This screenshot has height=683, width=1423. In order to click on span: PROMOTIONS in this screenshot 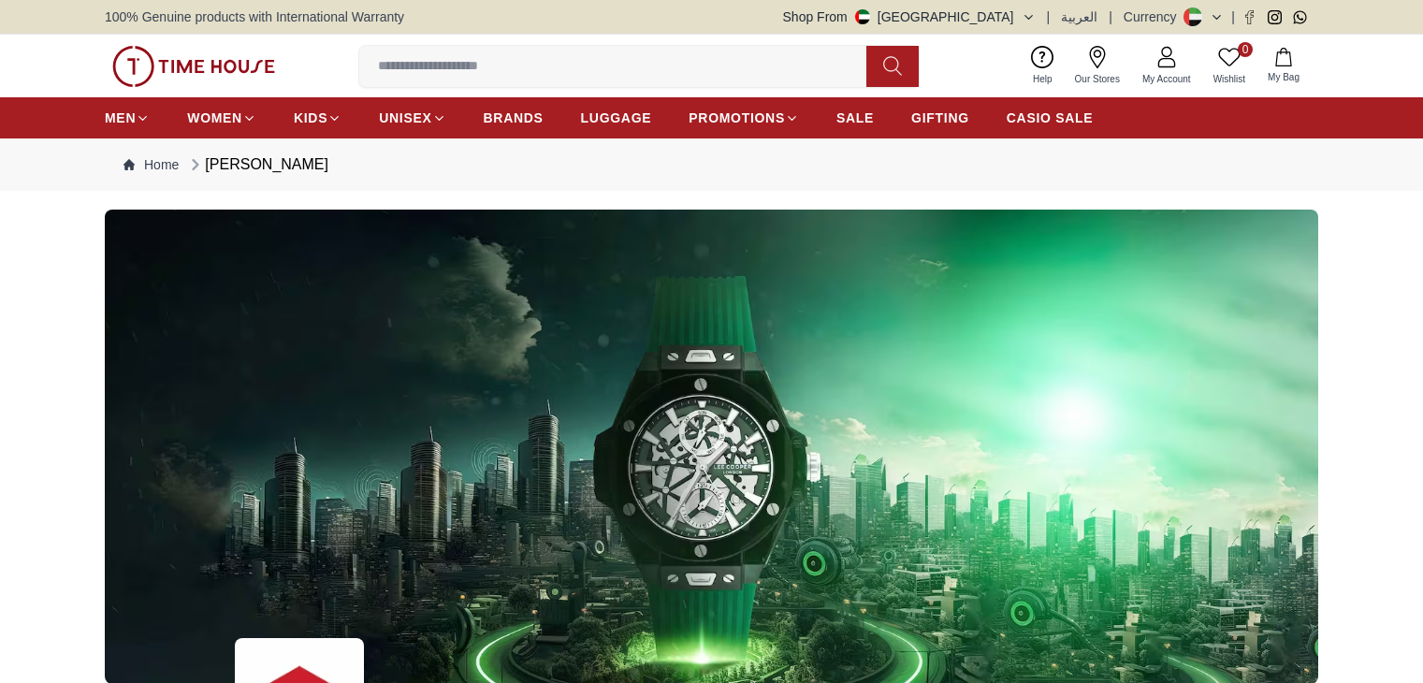, I will do `click(737, 118)`.